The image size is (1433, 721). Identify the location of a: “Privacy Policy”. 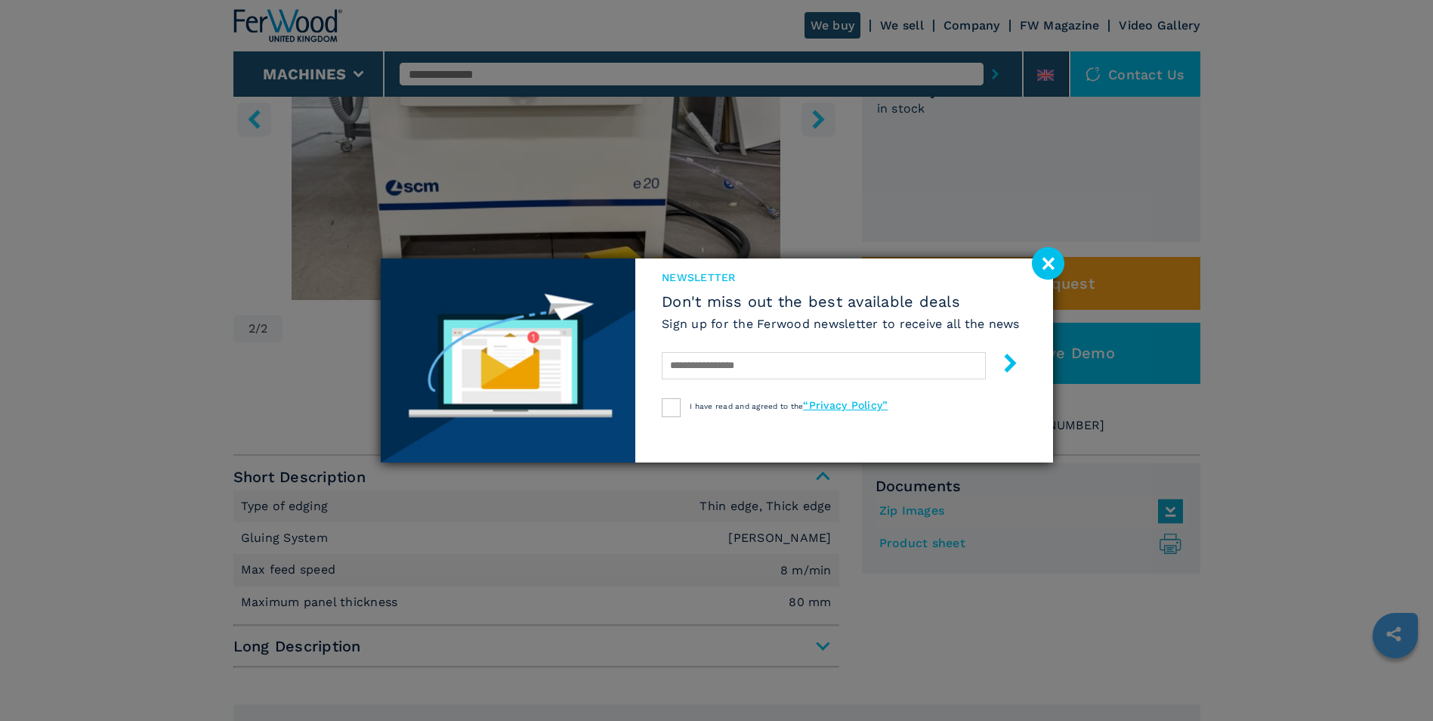
(845, 405).